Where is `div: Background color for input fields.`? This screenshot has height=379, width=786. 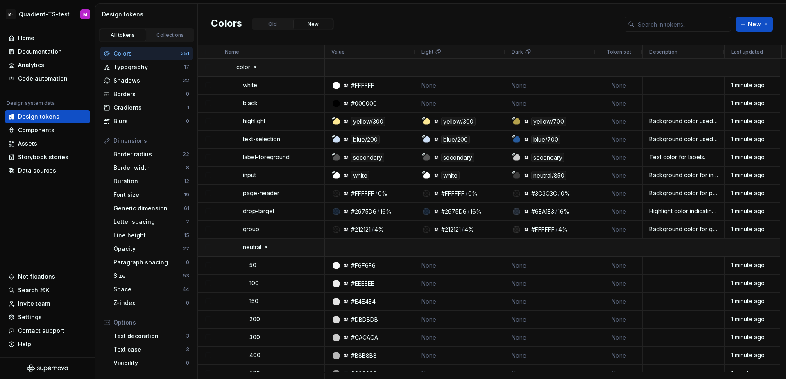 div: Background color for input fields. is located at coordinates (684, 175).